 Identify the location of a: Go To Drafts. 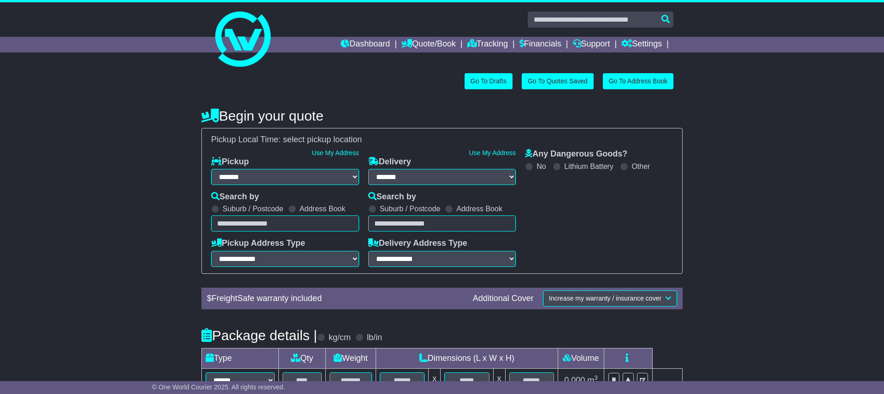
(488, 81).